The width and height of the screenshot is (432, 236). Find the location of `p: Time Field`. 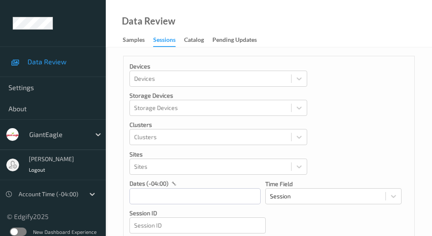

p: Time Field is located at coordinates (333, 184).